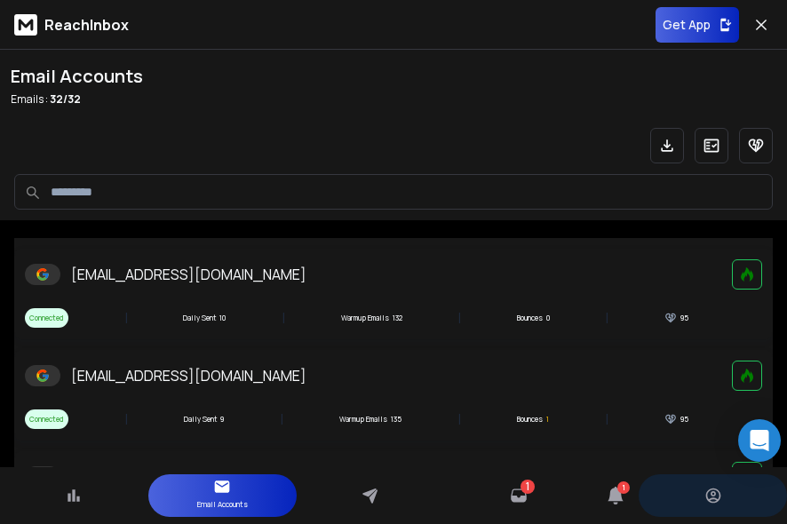 Image resolution: width=787 pixels, height=524 pixels. What do you see at coordinates (548, 318) in the screenshot?
I see `p: 0` at bounding box center [548, 318].